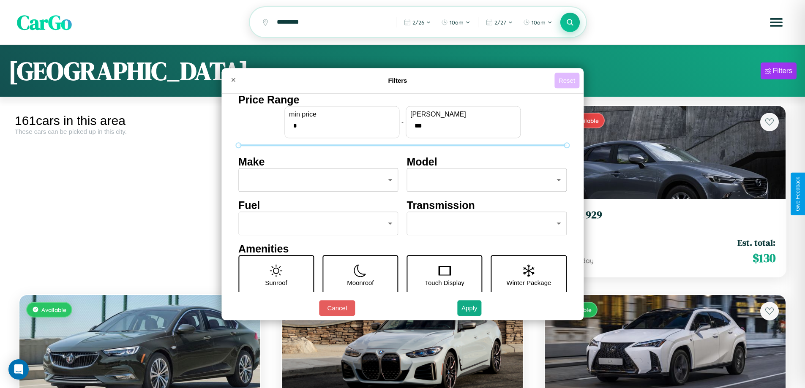 This screenshot has height=388, width=805. What do you see at coordinates (54, 310) in the screenshot?
I see `span: Available` at bounding box center [54, 310].